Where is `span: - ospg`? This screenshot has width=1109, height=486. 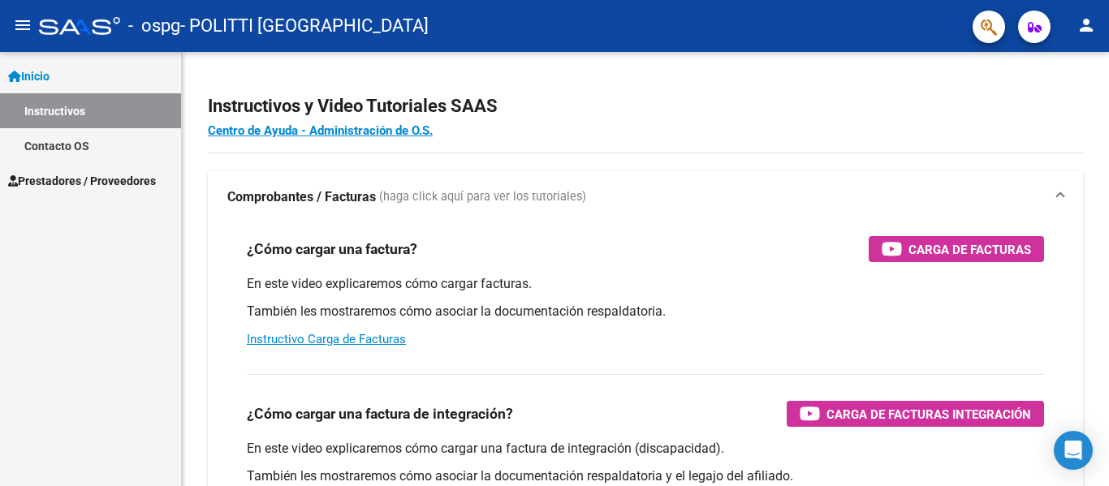 span: - ospg is located at coordinates (154, 26).